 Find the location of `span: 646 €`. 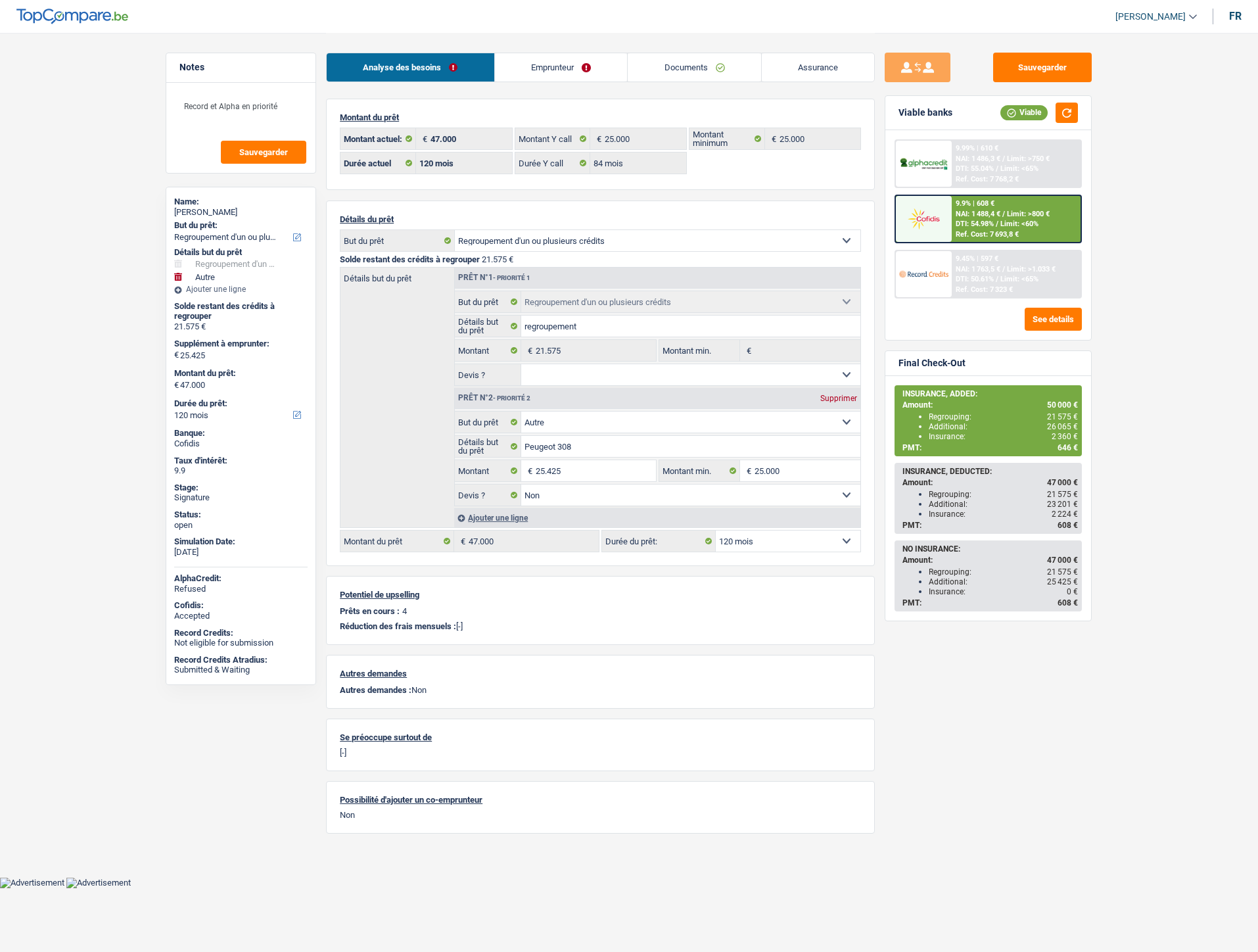

span: 646 € is located at coordinates (1068, 448).